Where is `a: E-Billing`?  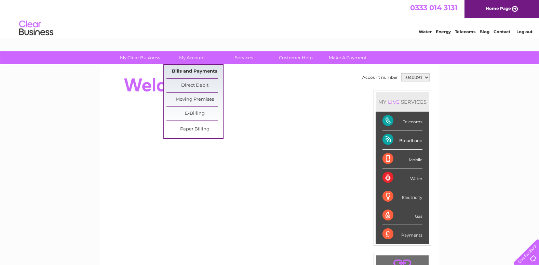
a: E-Billing is located at coordinates (194, 113).